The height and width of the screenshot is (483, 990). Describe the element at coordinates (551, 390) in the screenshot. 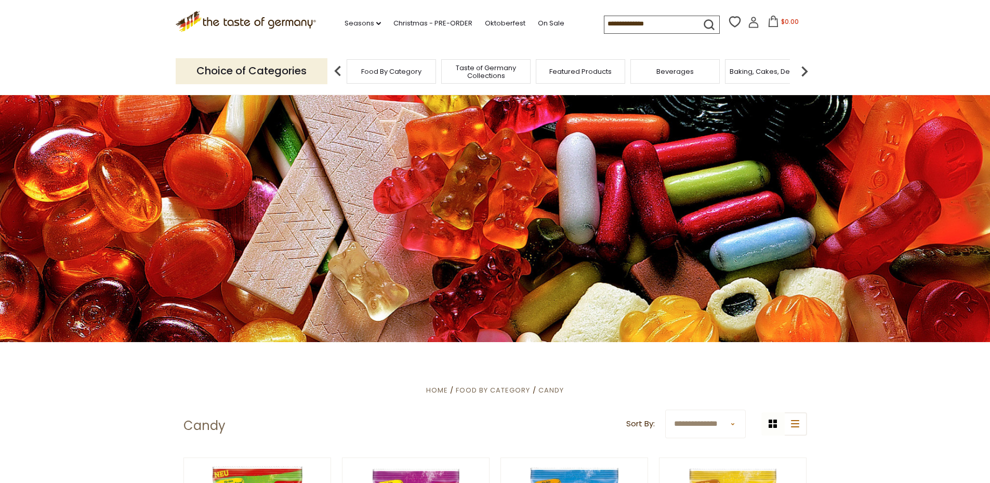

I see `a: Candy` at that location.